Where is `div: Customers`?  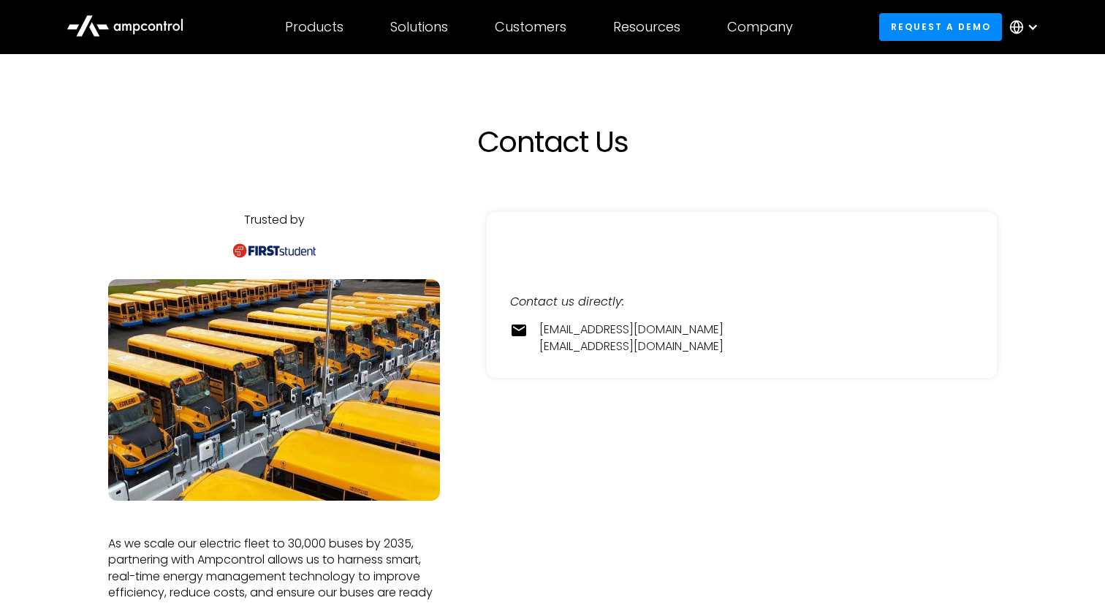 div: Customers is located at coordinates (530, 27).